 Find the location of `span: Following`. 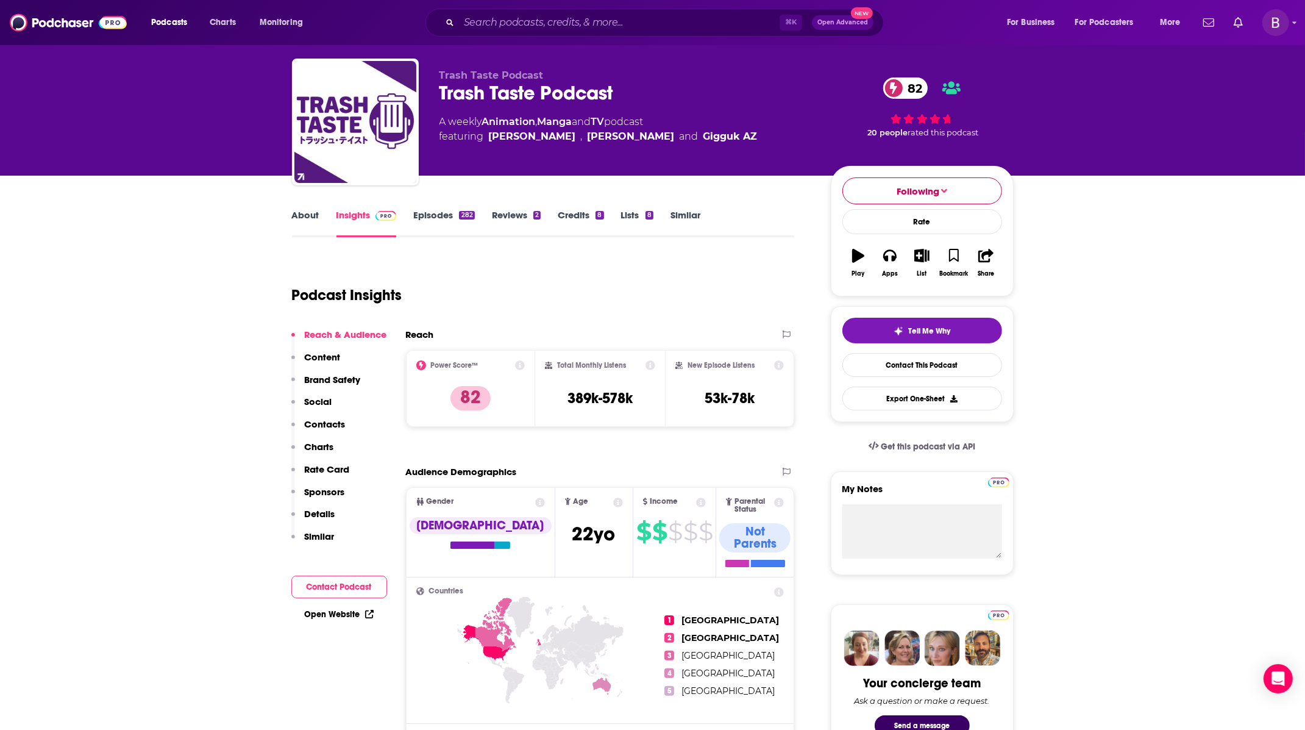

span: Following is located at coordinates (918, 191).